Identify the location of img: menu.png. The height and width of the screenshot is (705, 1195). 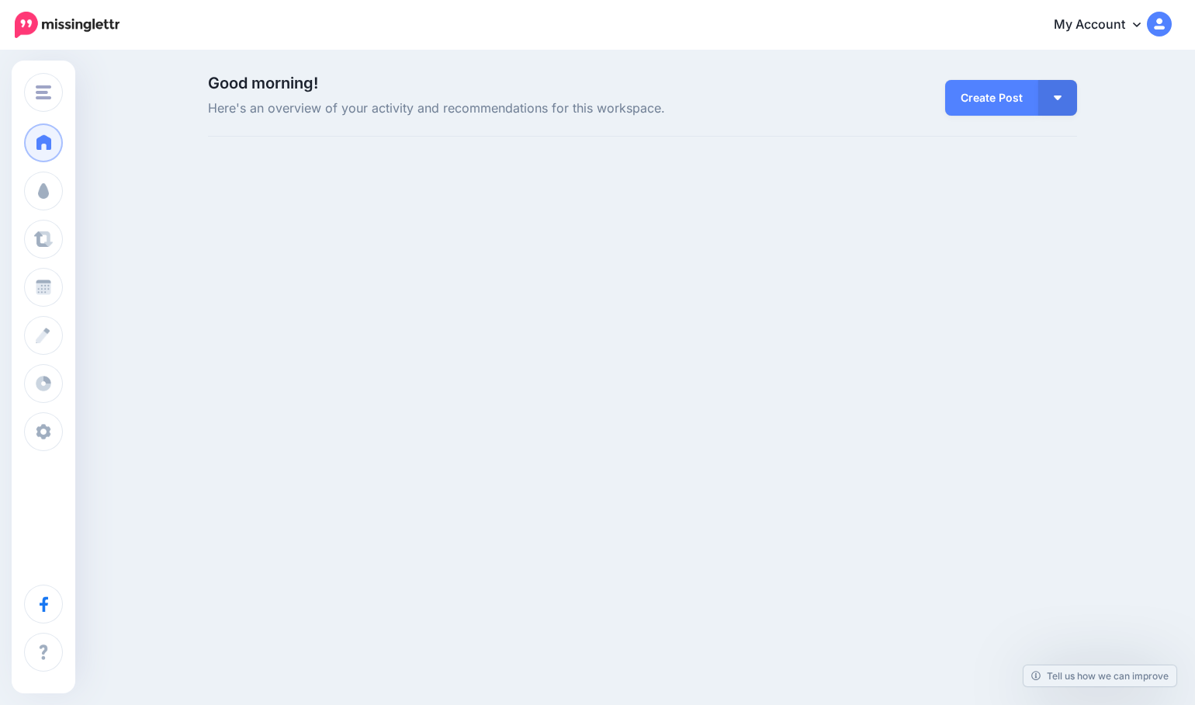
(43, 92).